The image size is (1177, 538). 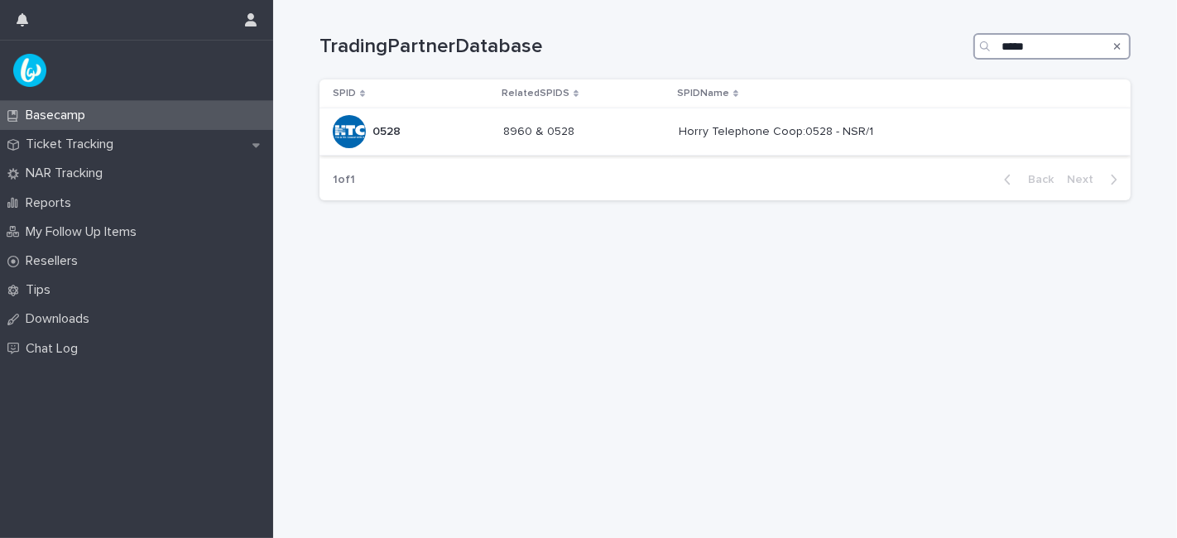 I want to click on button: Next, so click(x=1095, y=180).